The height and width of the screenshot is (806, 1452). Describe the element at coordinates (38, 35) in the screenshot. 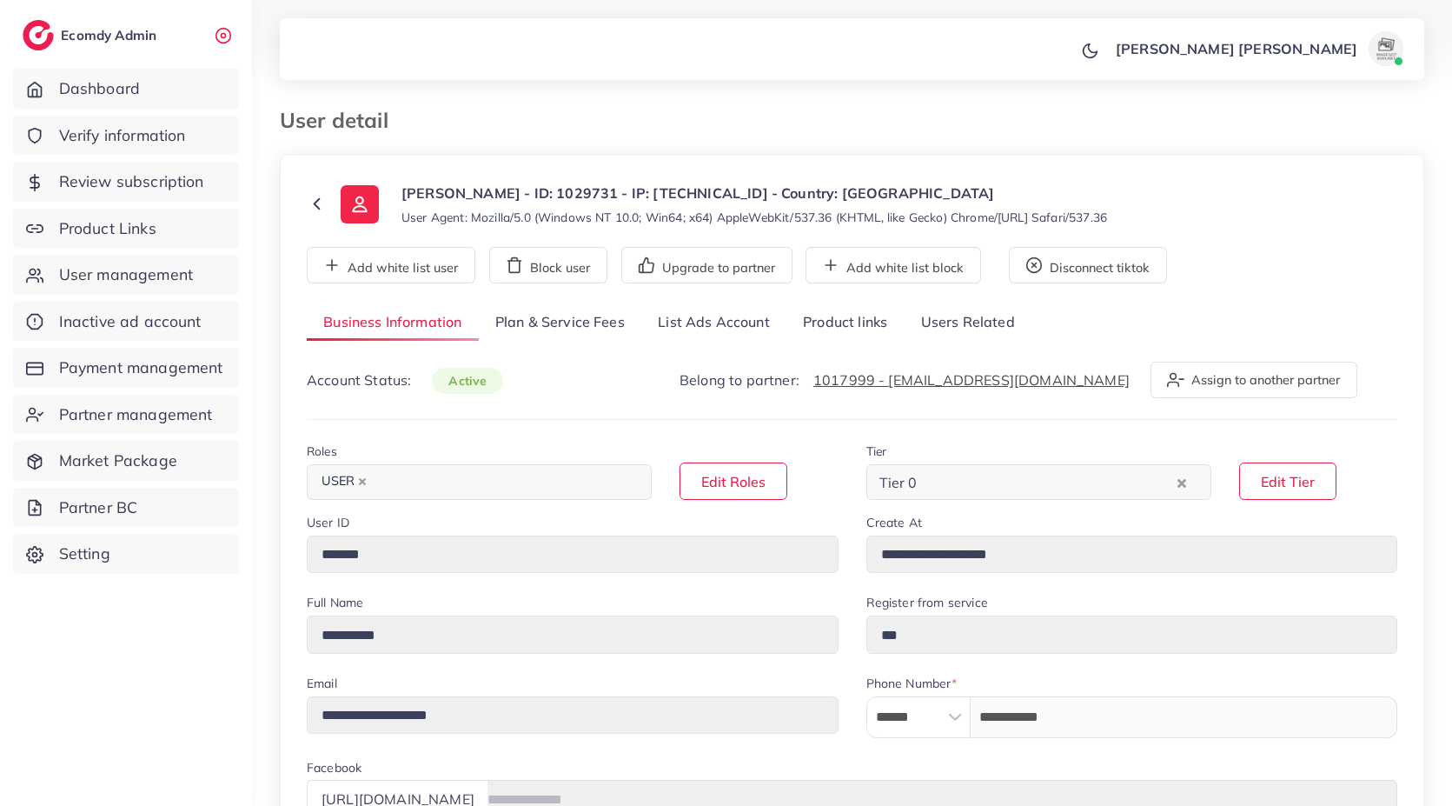

I see `img: logo` at that location.